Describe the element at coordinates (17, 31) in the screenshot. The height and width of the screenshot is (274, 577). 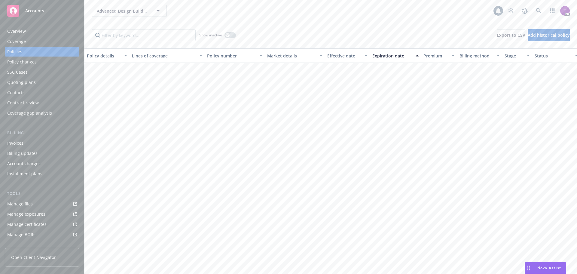
I see `div: Overview` at that location.